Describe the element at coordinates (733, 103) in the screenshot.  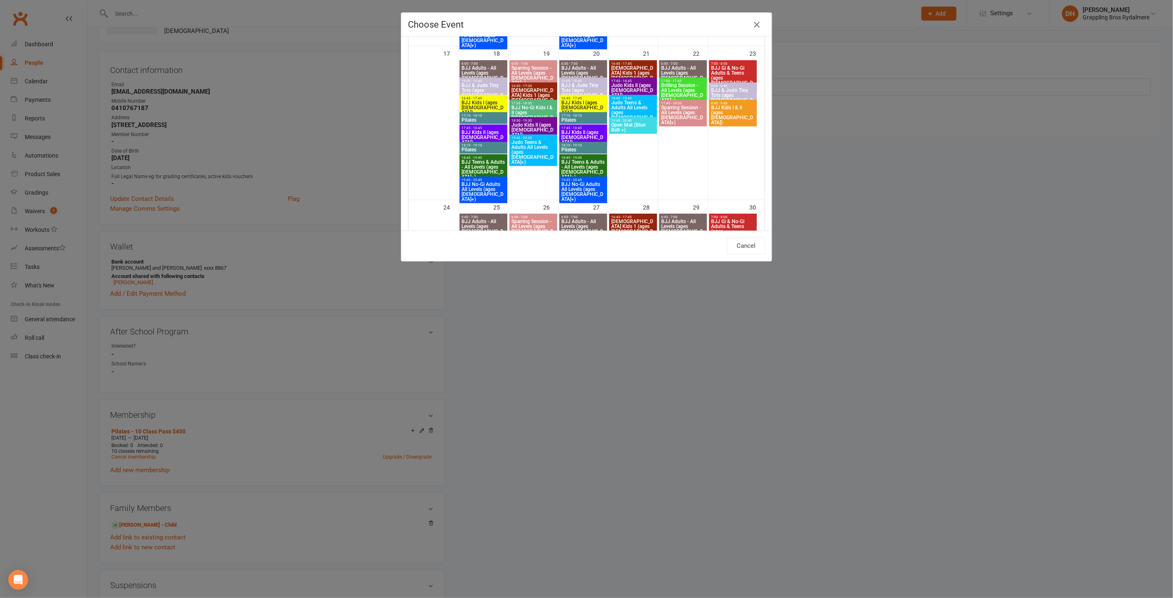
I see `span: 8:45 - 9:45` at that location.